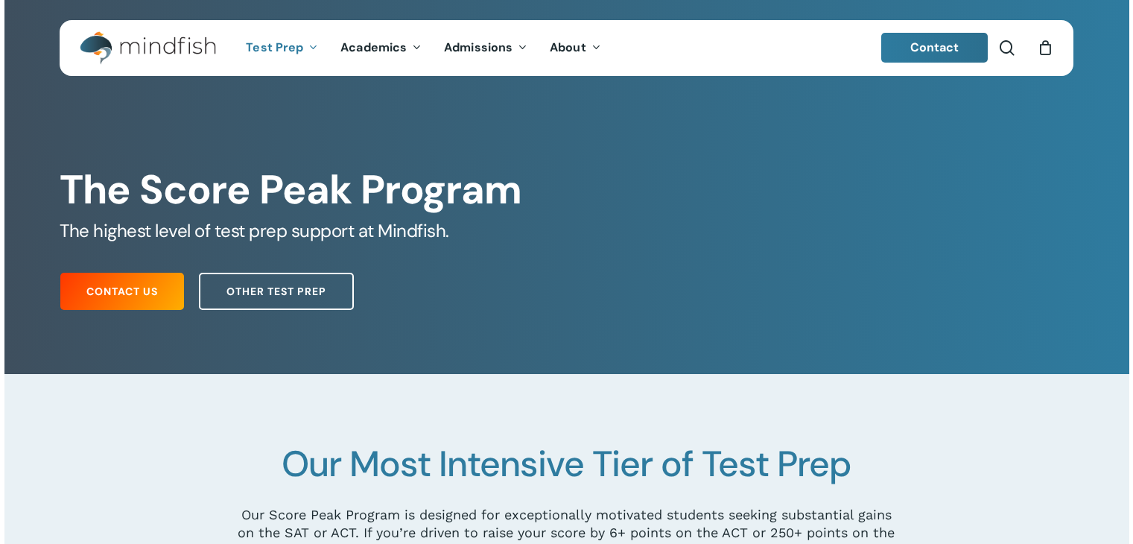  Describe the element at coordinates (276, 291) in the screenshot. I see `span: Other Test Prep` at that location.